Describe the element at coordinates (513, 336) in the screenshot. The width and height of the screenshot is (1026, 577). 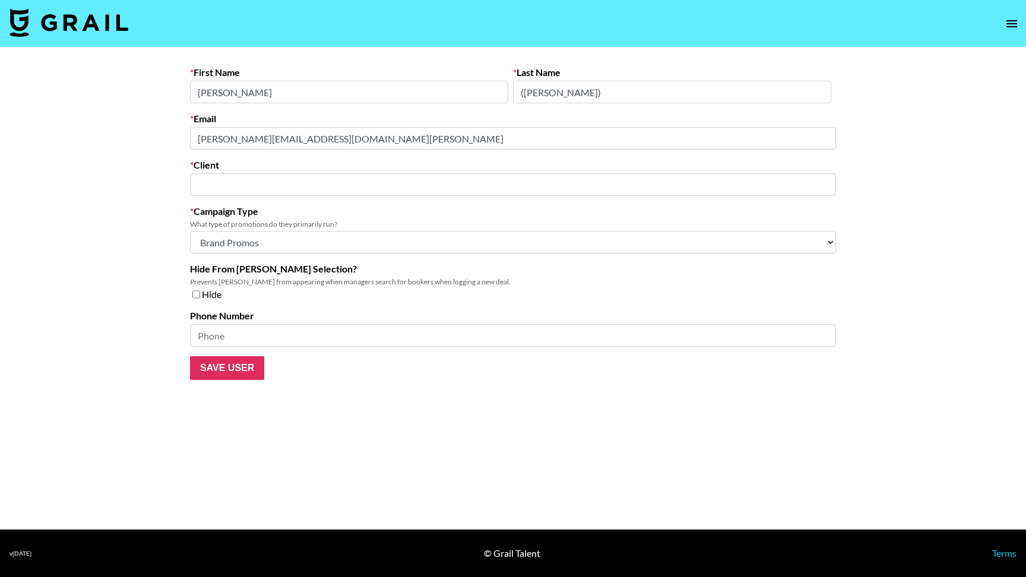
I see `input: Phone` at that location.